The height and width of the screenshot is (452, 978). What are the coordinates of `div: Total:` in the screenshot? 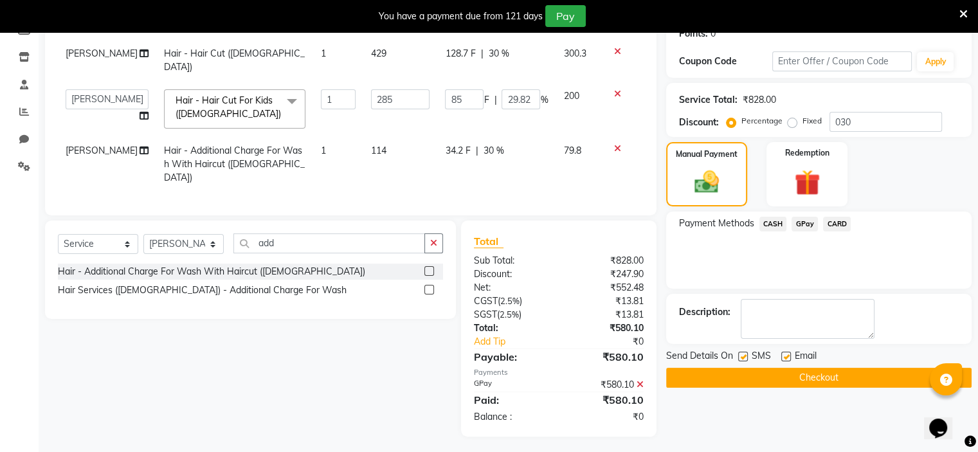 It's located at (511, 328).